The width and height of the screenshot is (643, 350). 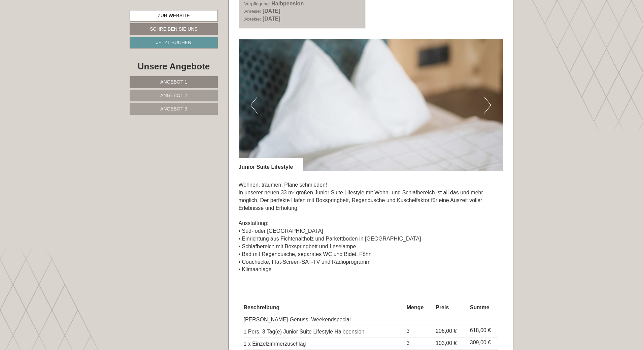 I want to click on small: Abreise:, so click(x=253, y=19).